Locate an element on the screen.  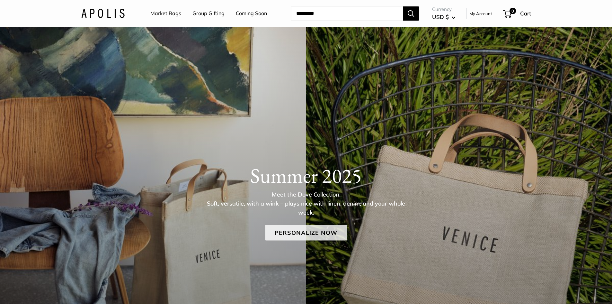
a: 0 Cart is located at coordinates (518, 14).